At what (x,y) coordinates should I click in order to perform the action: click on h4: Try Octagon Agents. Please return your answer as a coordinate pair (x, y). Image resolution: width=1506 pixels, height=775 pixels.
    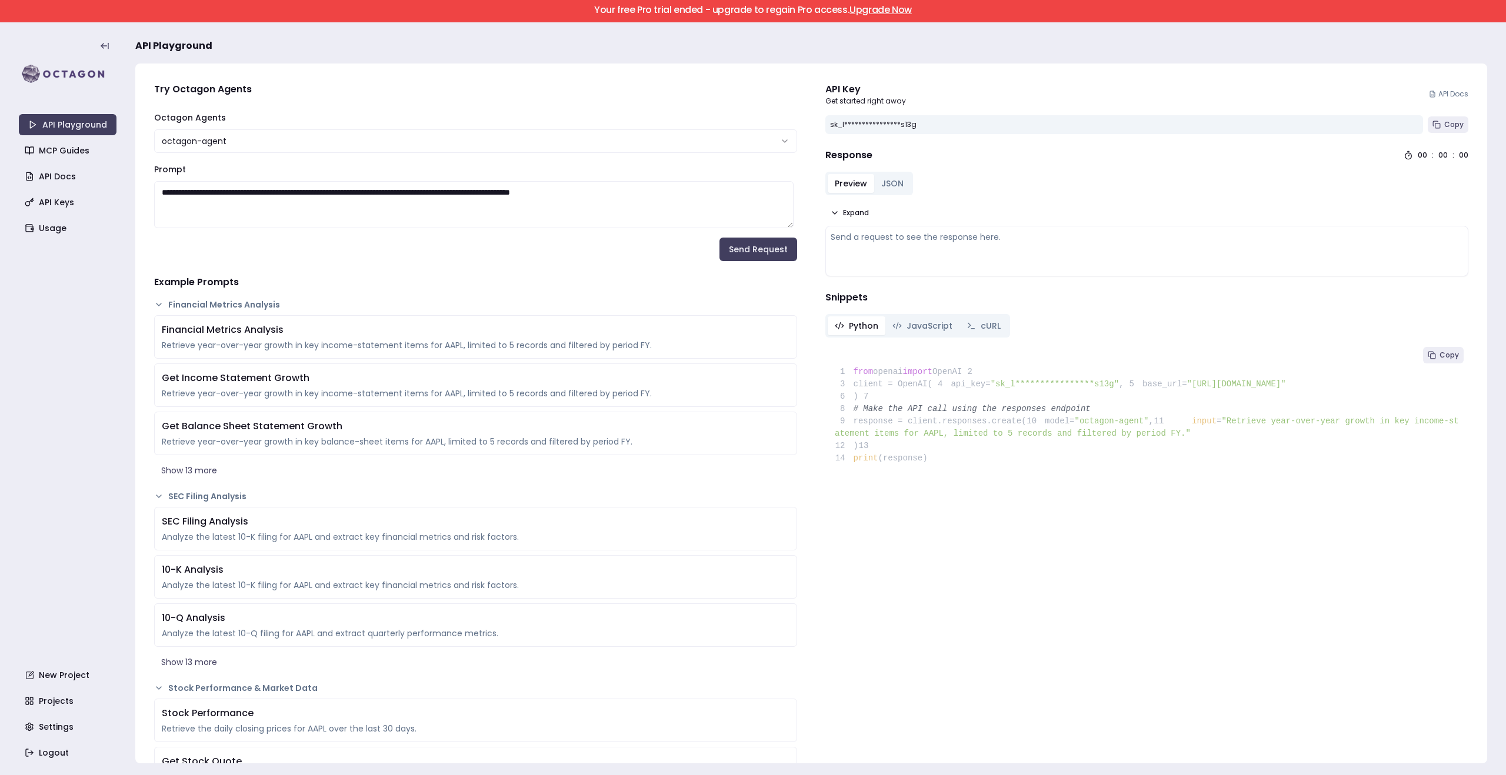
    Looking at the image, I should click on (475, 89).